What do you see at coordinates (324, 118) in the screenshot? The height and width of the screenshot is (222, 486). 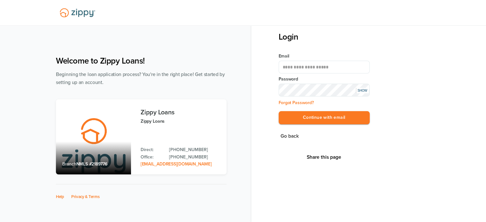 I see `button: Continue with email` at bounding box center [324, 118].